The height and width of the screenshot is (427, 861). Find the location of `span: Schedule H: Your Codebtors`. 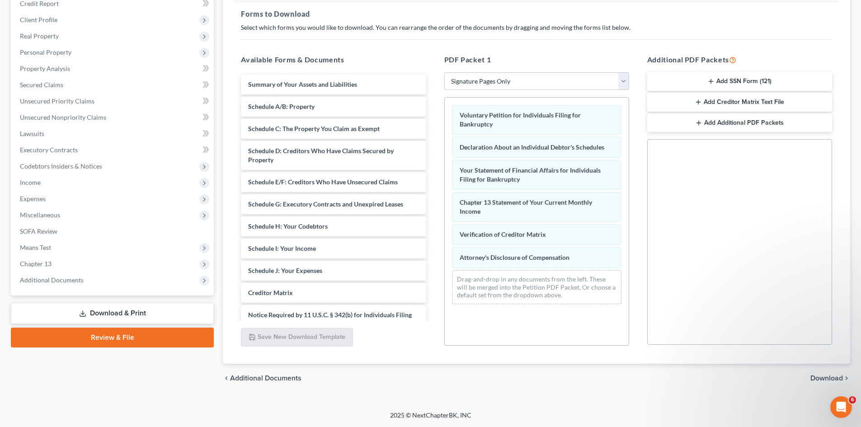

span: Schedule H: Your Codebtors is located at coordinates (288, 226).